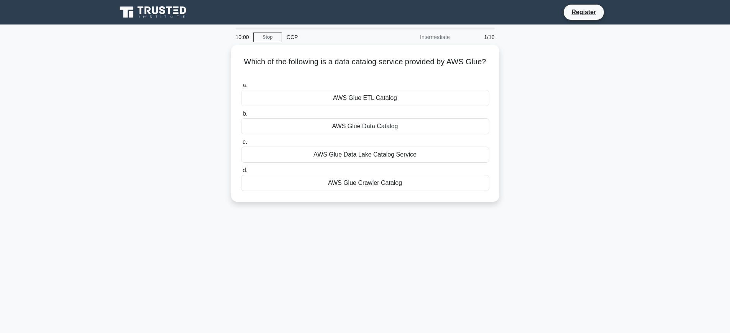 This screenshot has height=333, width=730. What do you see at coordinates (245, 170) in the screenshot?
I see `span: d.` at bounding box center [245, 170].